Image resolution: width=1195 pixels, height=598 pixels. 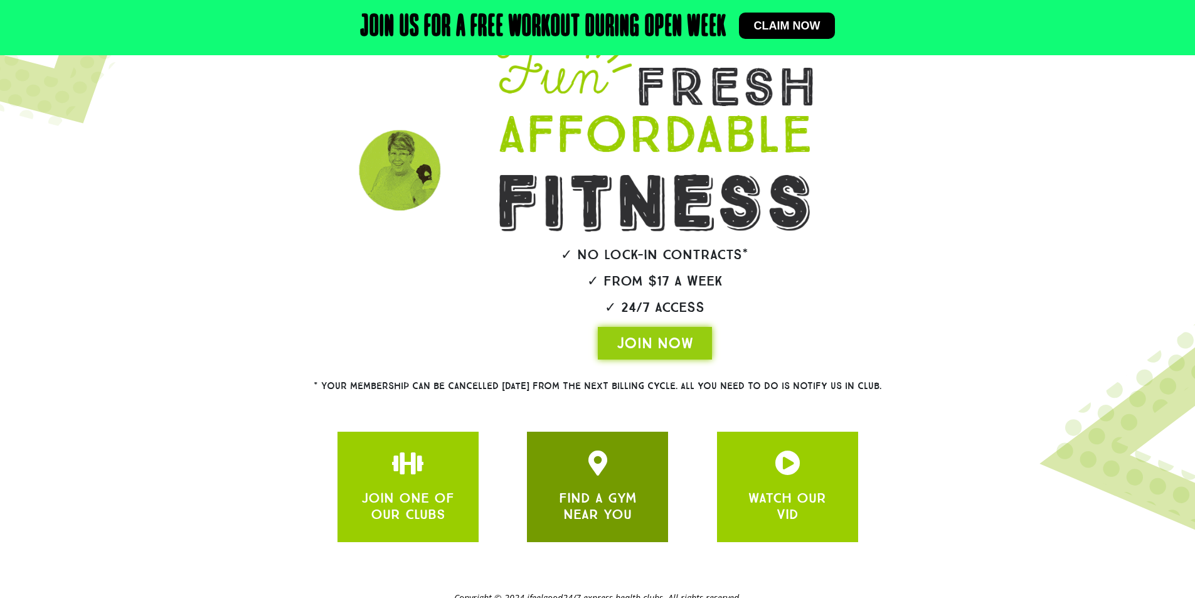 I want to click on a: JOIN NOW, so click(x=655, y=343).